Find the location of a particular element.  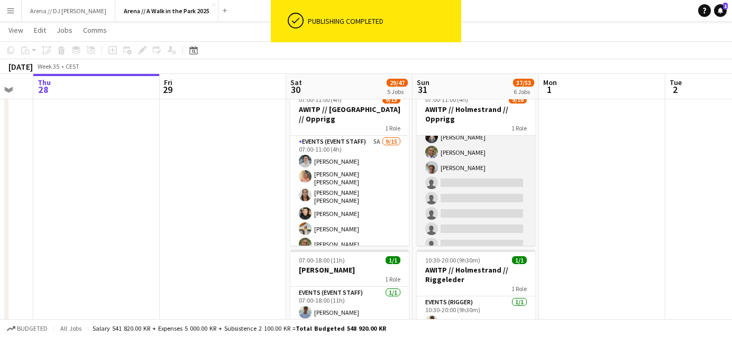

span: Tue is located at coordinates (675, 82).